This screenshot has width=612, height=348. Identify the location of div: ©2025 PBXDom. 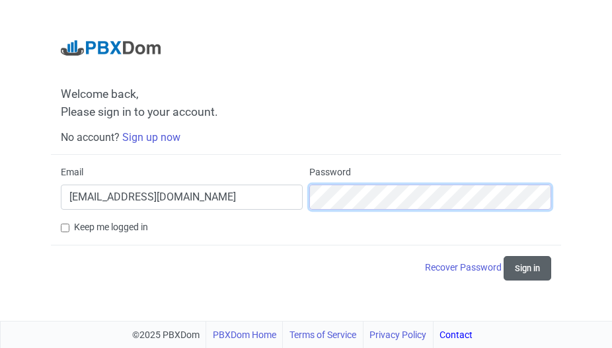
(303, 334).